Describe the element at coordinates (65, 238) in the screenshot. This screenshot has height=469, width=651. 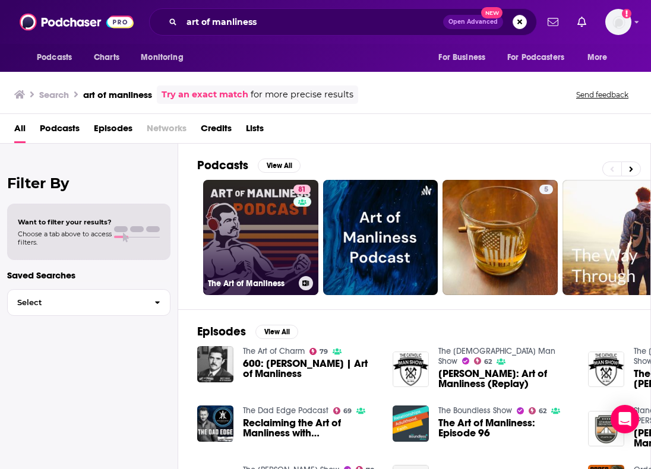
I see `span: Choose a tab above to access filters.` at that location.